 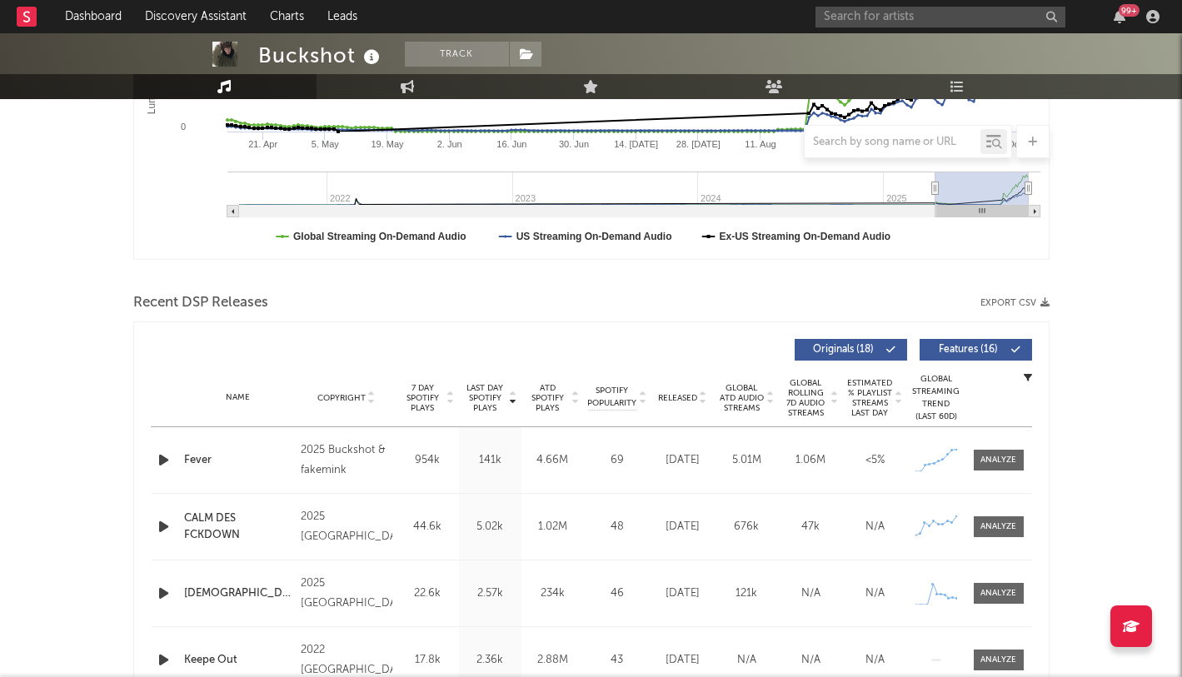 I want to click on div: 69, so click(x=617, y=461).